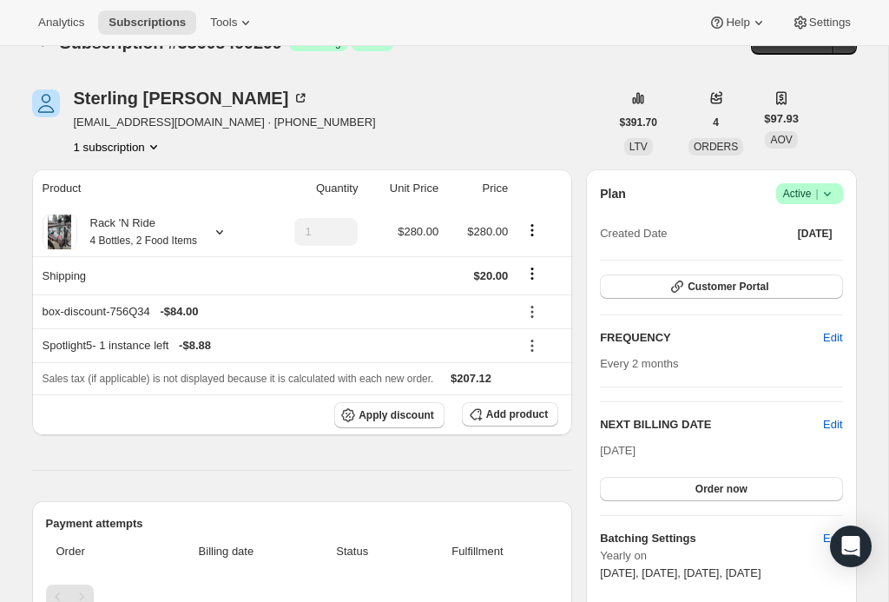  I want to click on span: Billing date, so click(226, 552).